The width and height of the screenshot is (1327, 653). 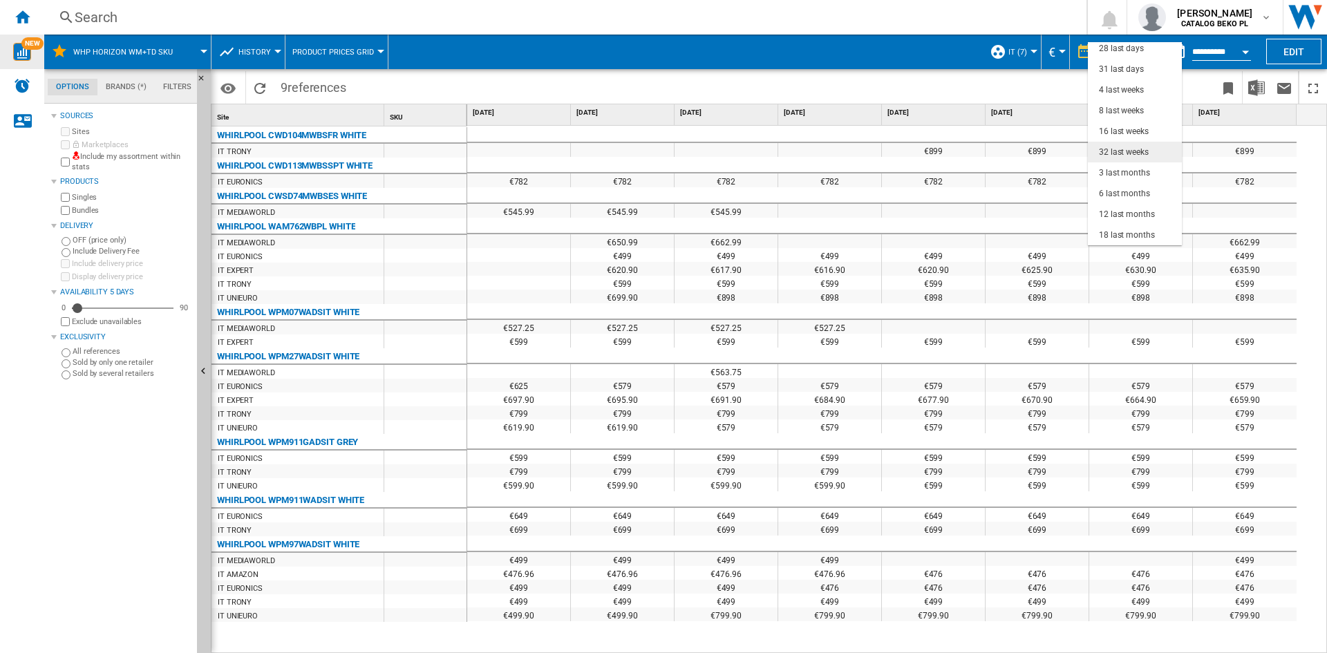 What do you see at coordinates (1125, 194) in the screenshot?
I see `div: 6 last months` at bounding box center [1125, 194].